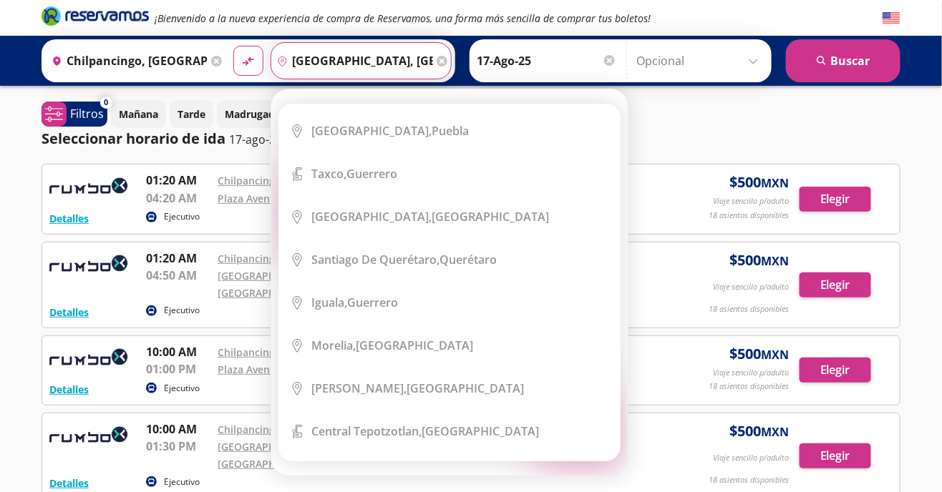 Image resolution: width=942 pixels, height=492 pixels. I want to click on p: 17-ago-25, so click(255, 140).